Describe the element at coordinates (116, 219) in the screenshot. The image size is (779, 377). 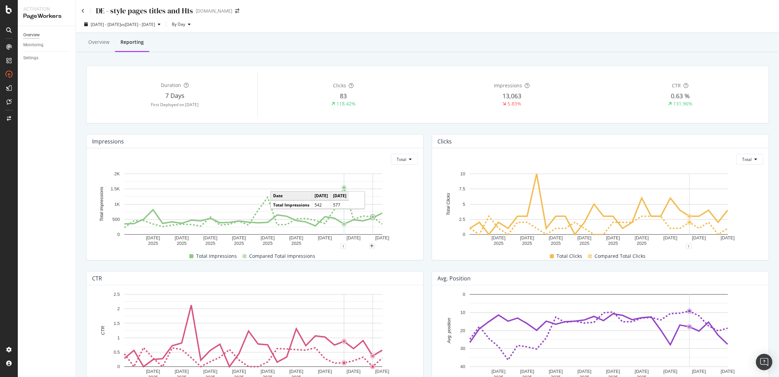
I see `text: 500` at that location.